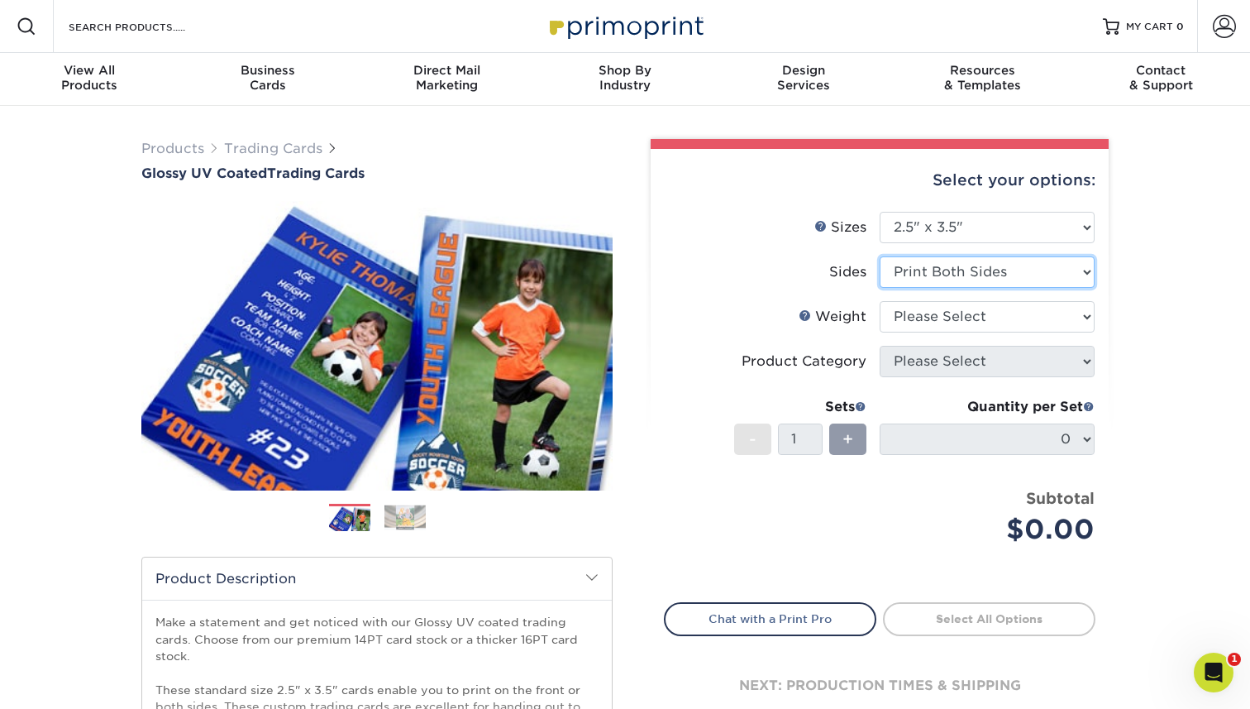 Image resolution: width=1250 pixels, height=709 pixels. I want to click on h2: Product Description, so click(377, 578).